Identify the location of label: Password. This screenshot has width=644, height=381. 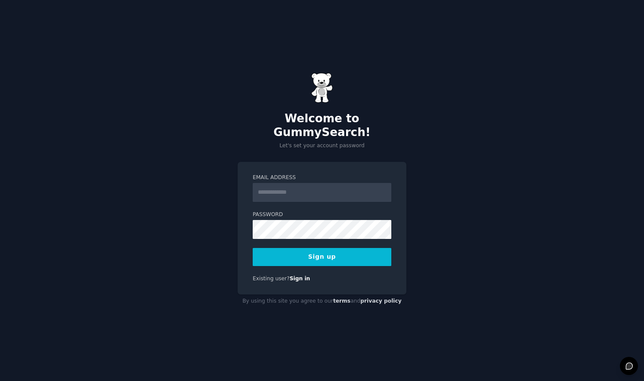
(322, 215).